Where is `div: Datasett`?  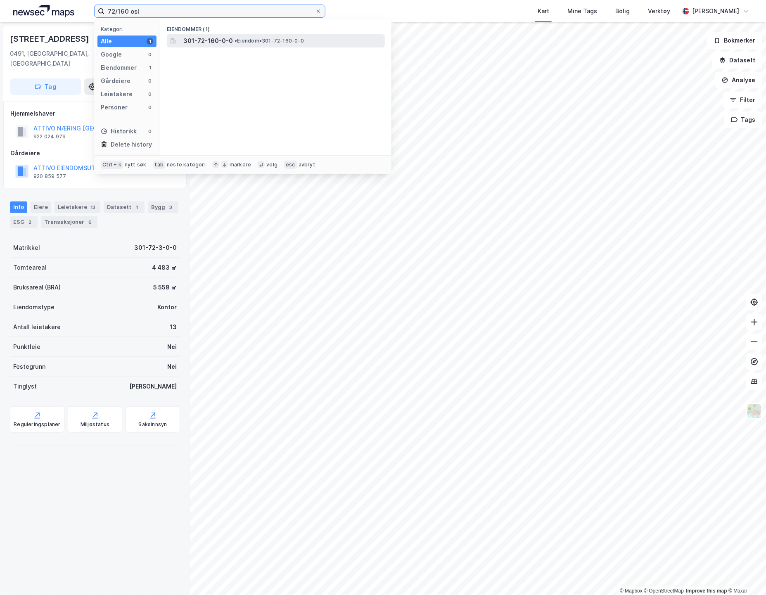
div: Datasett is located at coordinates (124, 207).